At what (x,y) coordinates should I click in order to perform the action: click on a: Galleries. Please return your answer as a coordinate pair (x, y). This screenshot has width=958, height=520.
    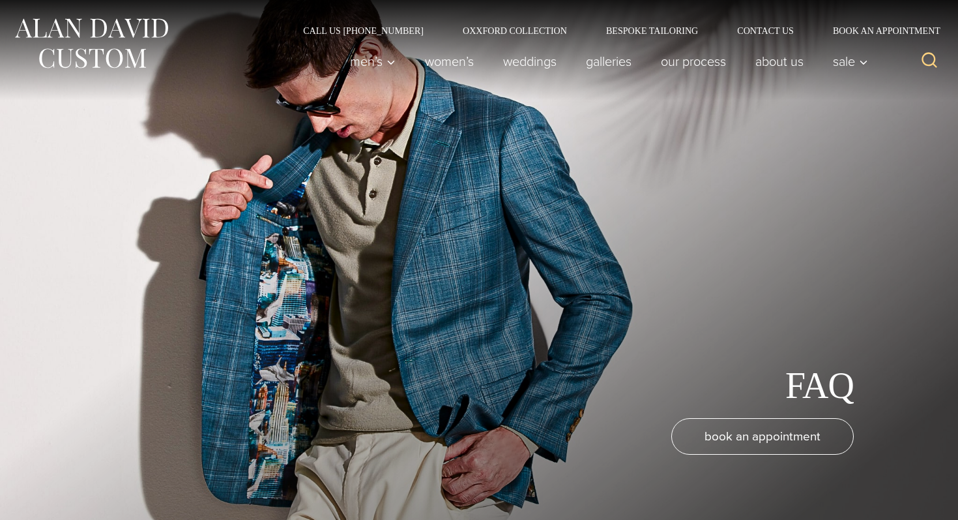
    Looking at the image, I should click on (609, 61).